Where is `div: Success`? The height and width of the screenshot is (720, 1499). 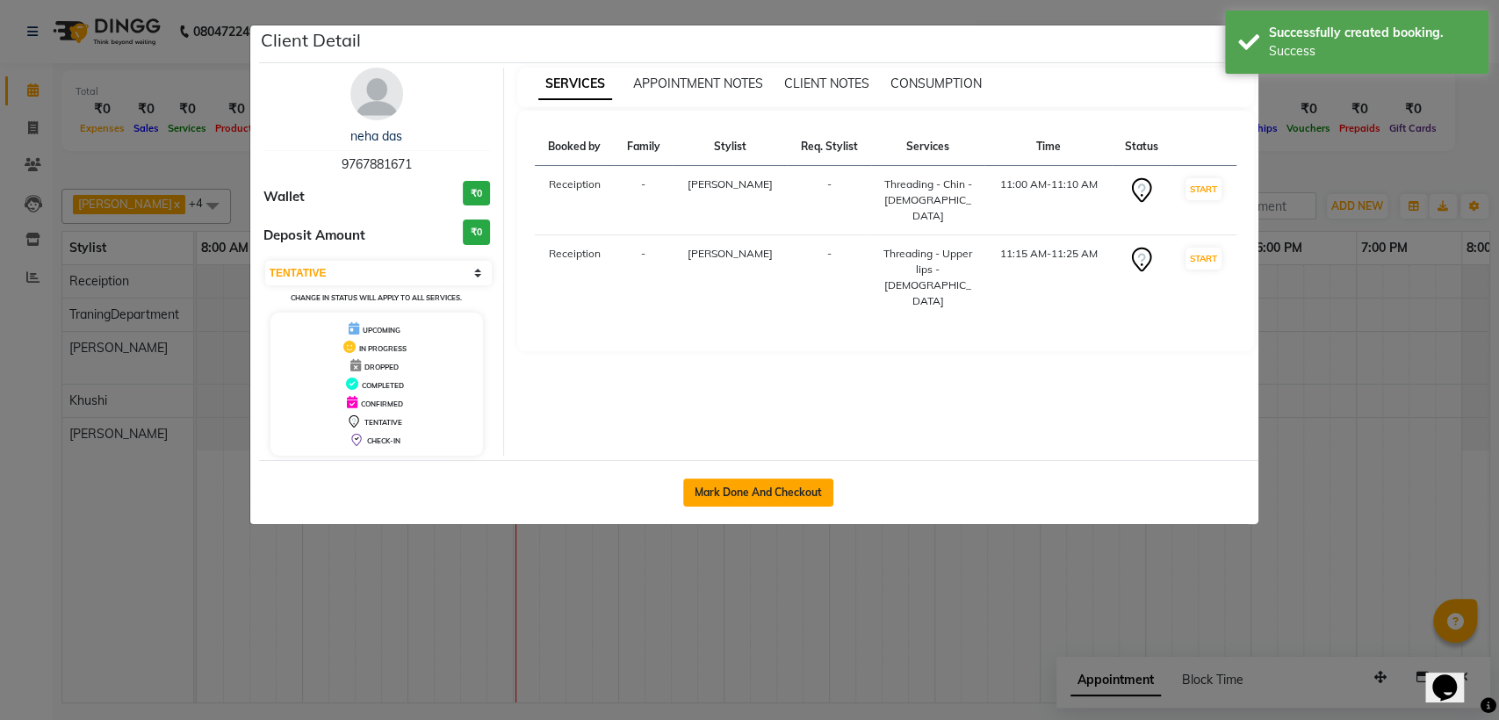
div: Success is located at coordinates (1371, 51).